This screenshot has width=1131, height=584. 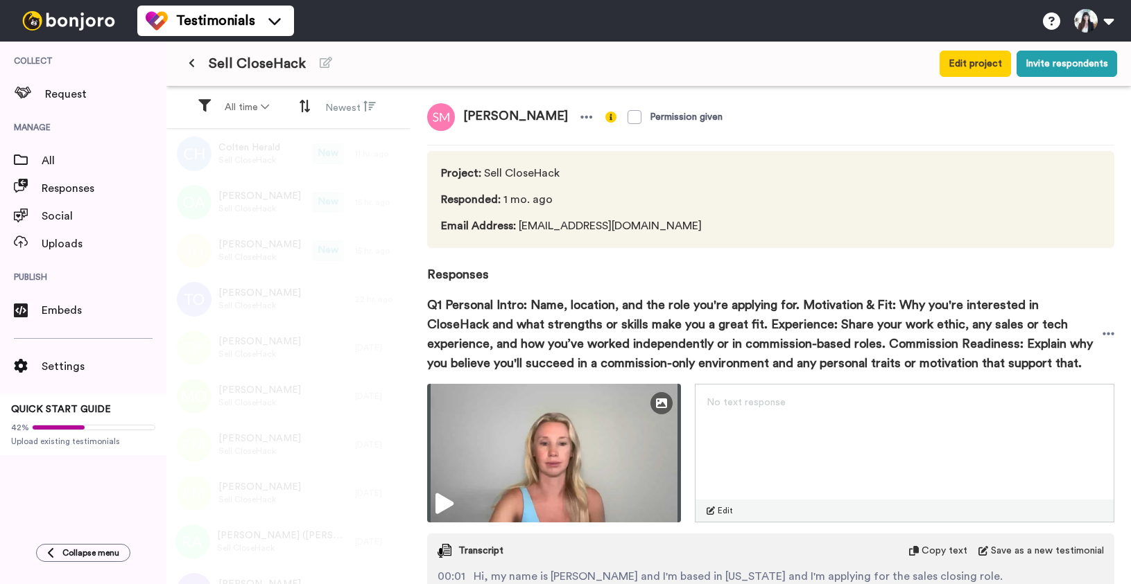 I want to click on span: Copy text, so click(x=944, y=551).